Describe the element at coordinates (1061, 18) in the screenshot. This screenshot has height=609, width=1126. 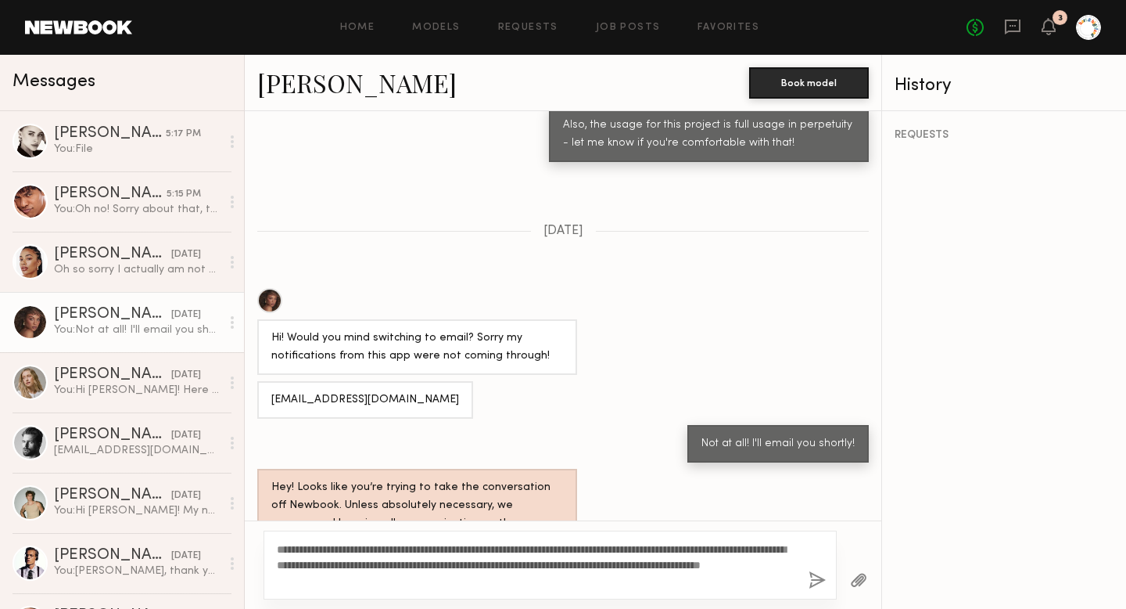
I see `div: 3` at that location.